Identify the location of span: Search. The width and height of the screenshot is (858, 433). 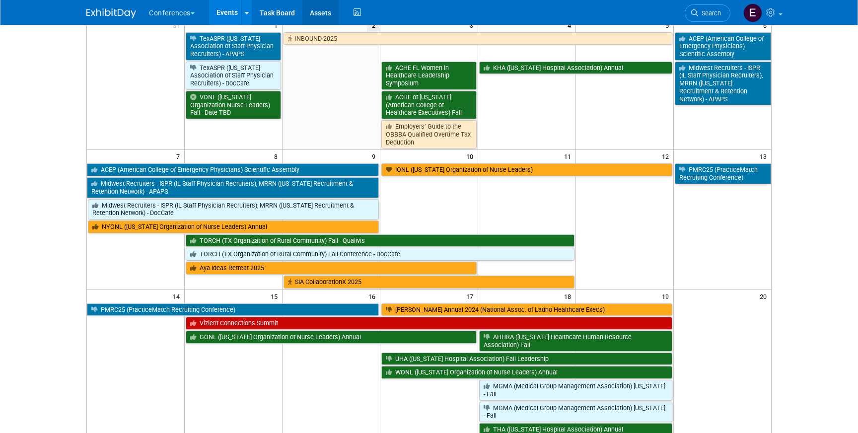
(710, 13).